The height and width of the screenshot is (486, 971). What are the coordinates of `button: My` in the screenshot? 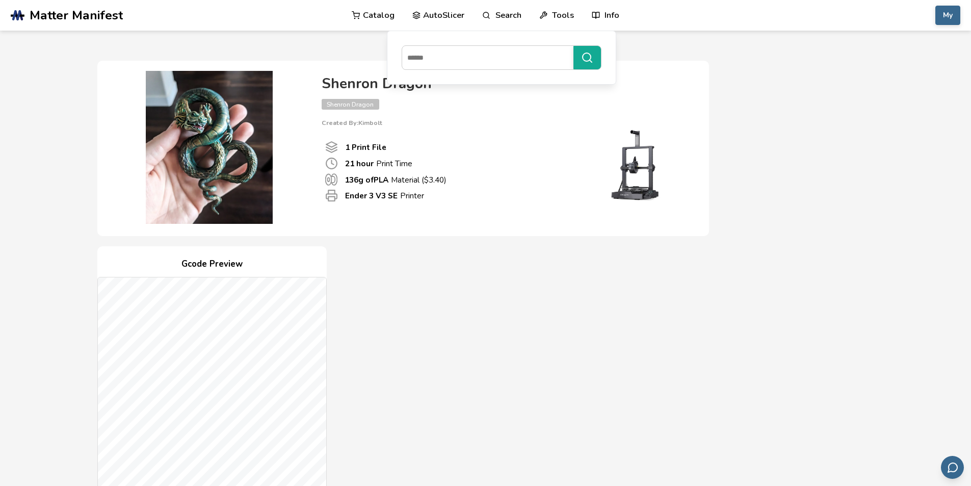 It's located at (948, 15).